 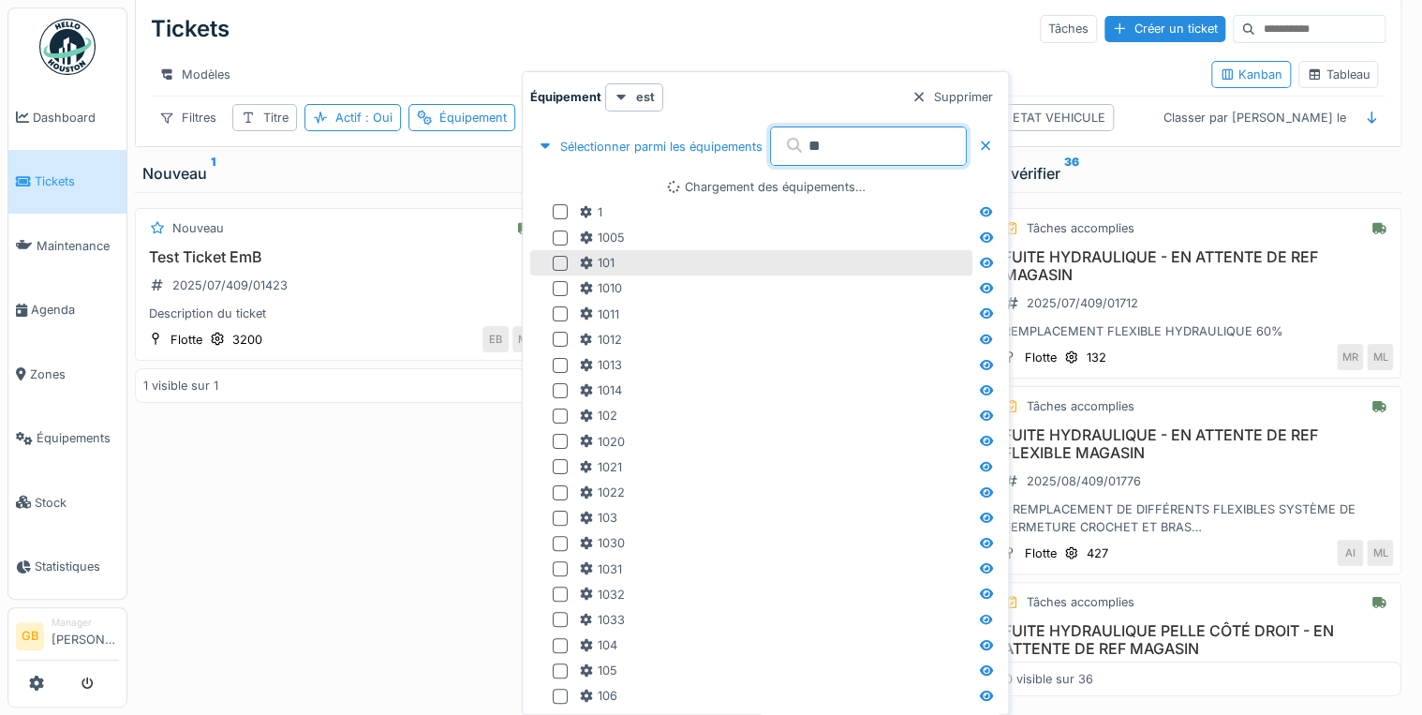 I want to click on div: 1005, so click(x=601, y=237).